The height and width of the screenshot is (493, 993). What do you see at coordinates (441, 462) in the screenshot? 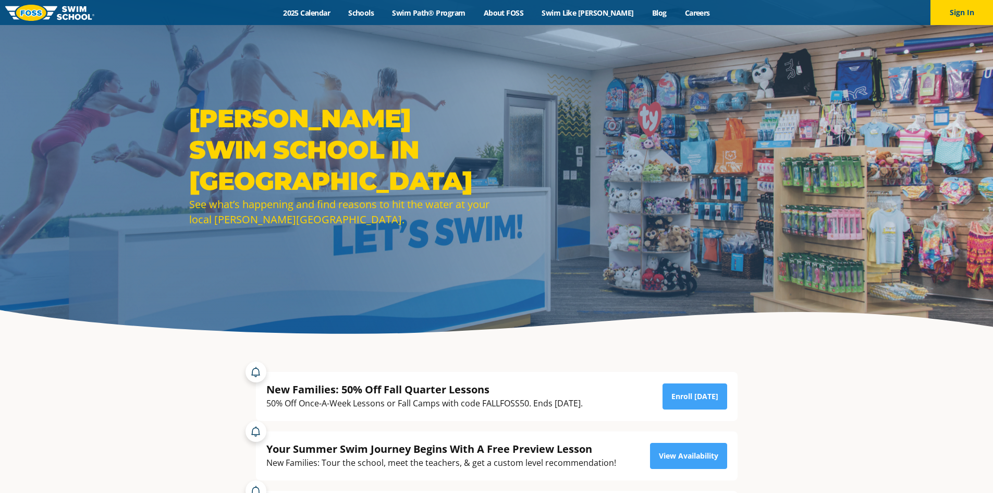
I see `div: New Families: Tour the school, meet the teachers, & get a custom level recommendation!` at bounding box center [441, 462].